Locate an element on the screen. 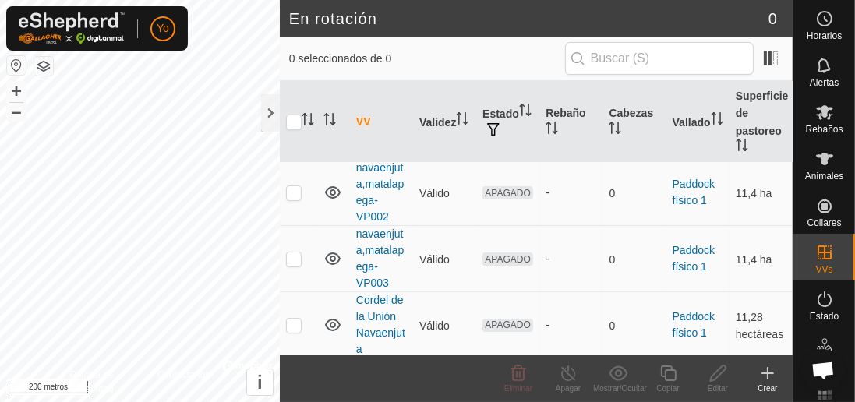 This screenshot has width=855, height=402. font: VV is located at coordinates (363, 122).